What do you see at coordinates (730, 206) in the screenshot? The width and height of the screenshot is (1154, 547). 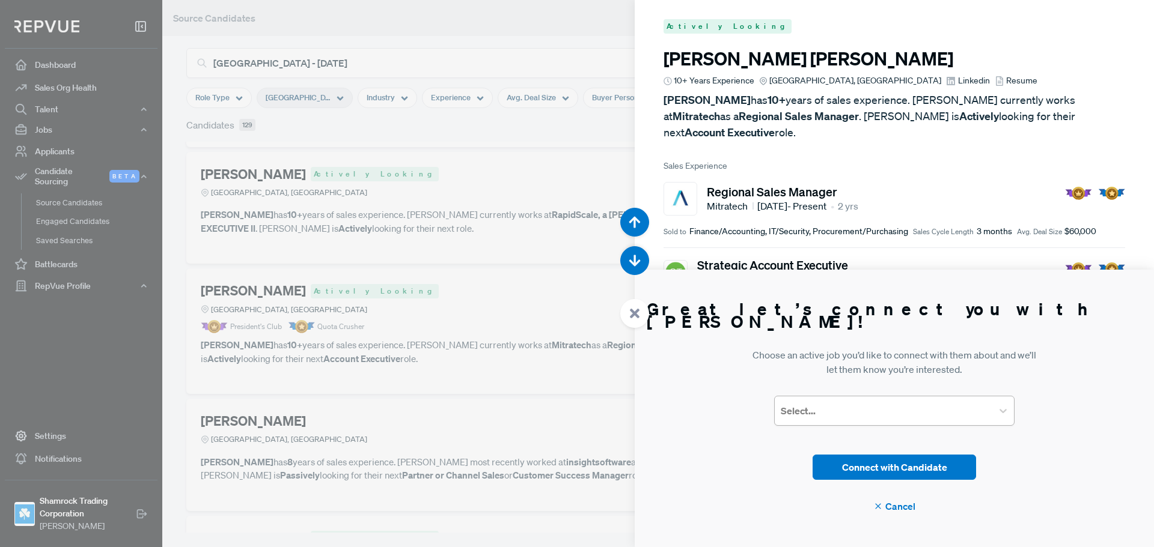 I see `span: Mitratech` at bounding box center [730, 206].